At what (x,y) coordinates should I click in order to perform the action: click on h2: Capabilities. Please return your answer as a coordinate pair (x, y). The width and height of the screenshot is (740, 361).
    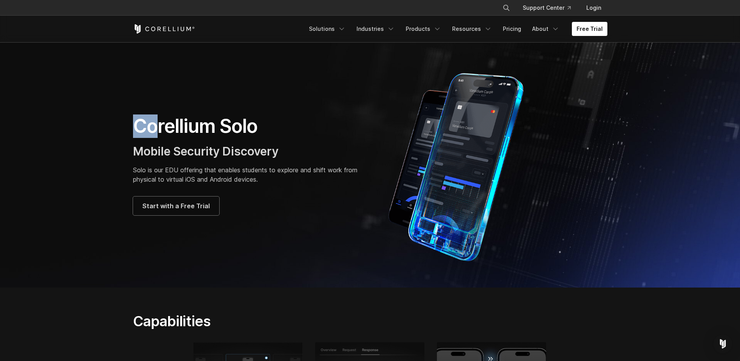
    Looking at the image, I should click on (288, 321).